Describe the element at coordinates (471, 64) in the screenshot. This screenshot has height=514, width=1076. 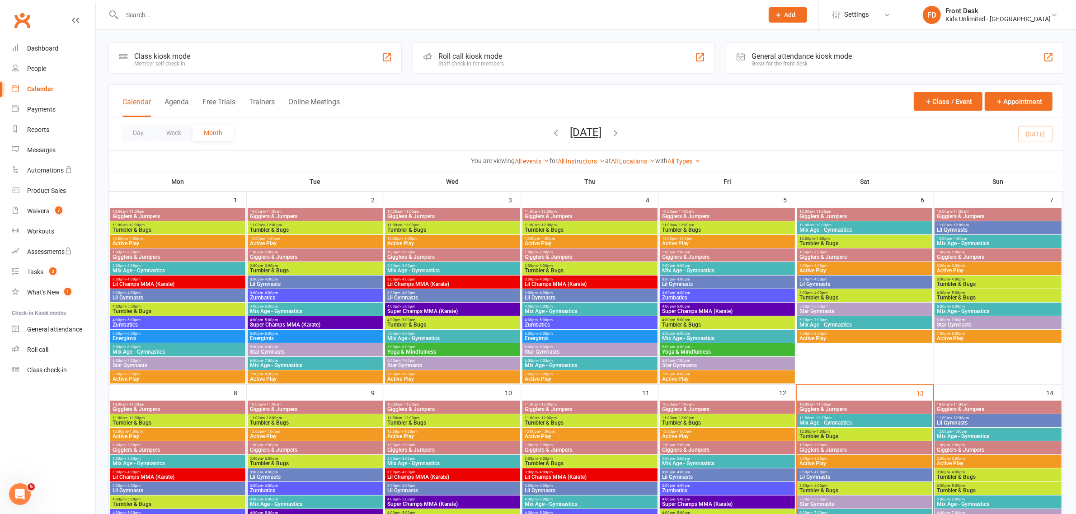
I see `div: Staff check-in for members` at that location.